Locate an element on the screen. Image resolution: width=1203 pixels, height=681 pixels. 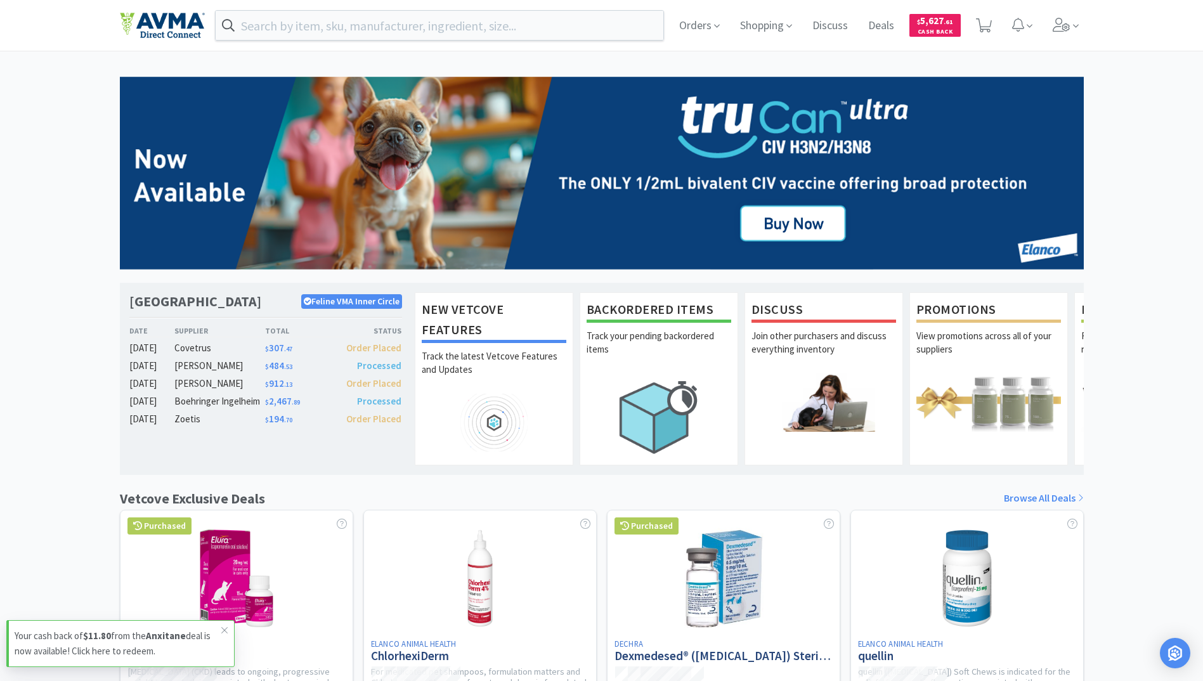
p: View promotions across all of your suppliers is located at coordinates (988, 351).